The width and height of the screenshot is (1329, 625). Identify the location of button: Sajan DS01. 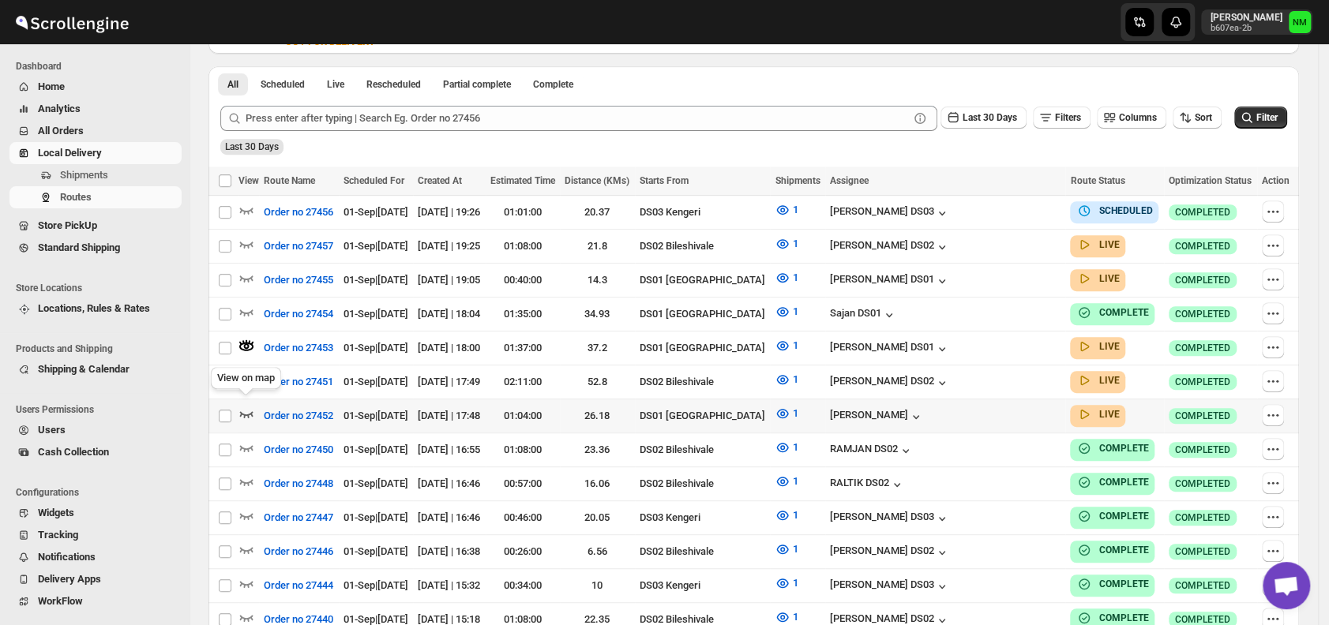
(863, 315).